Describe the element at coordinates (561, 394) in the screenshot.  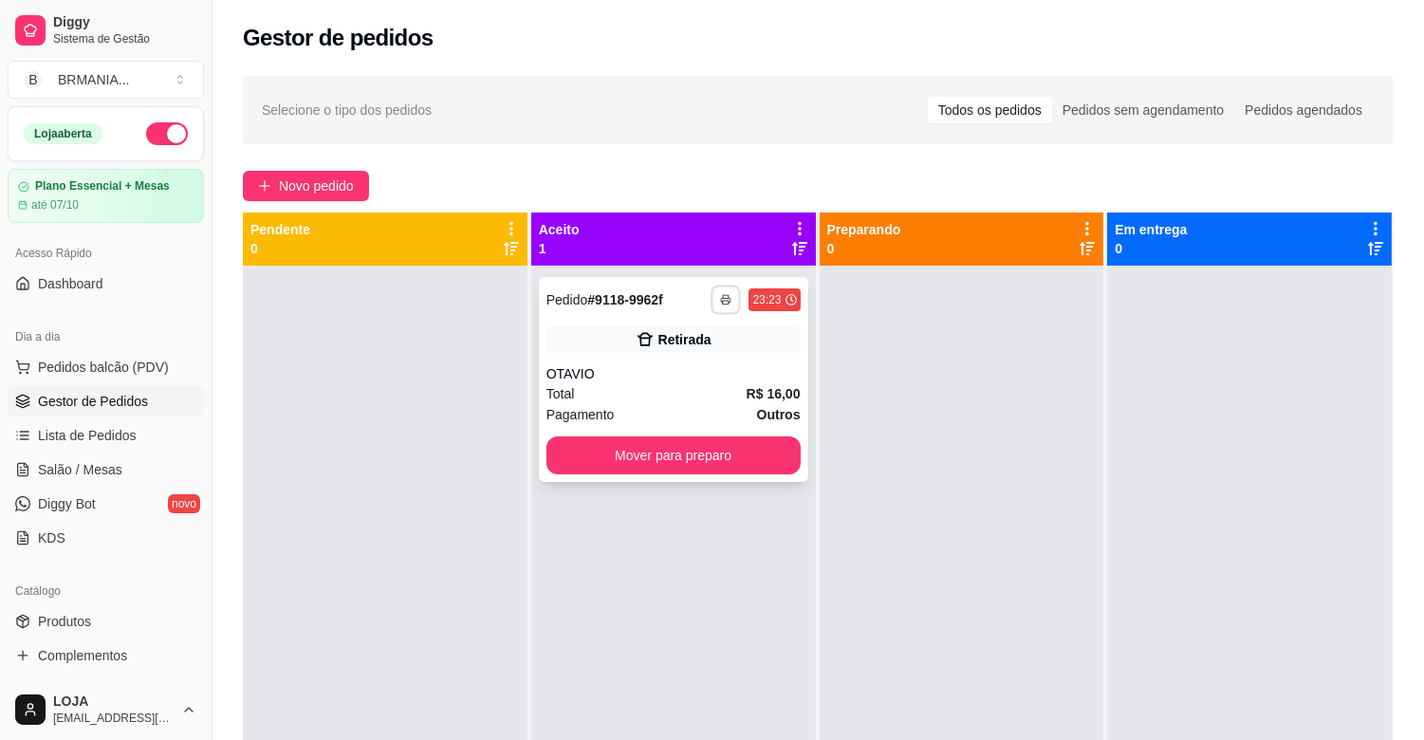
I see `span: Total` at that location.